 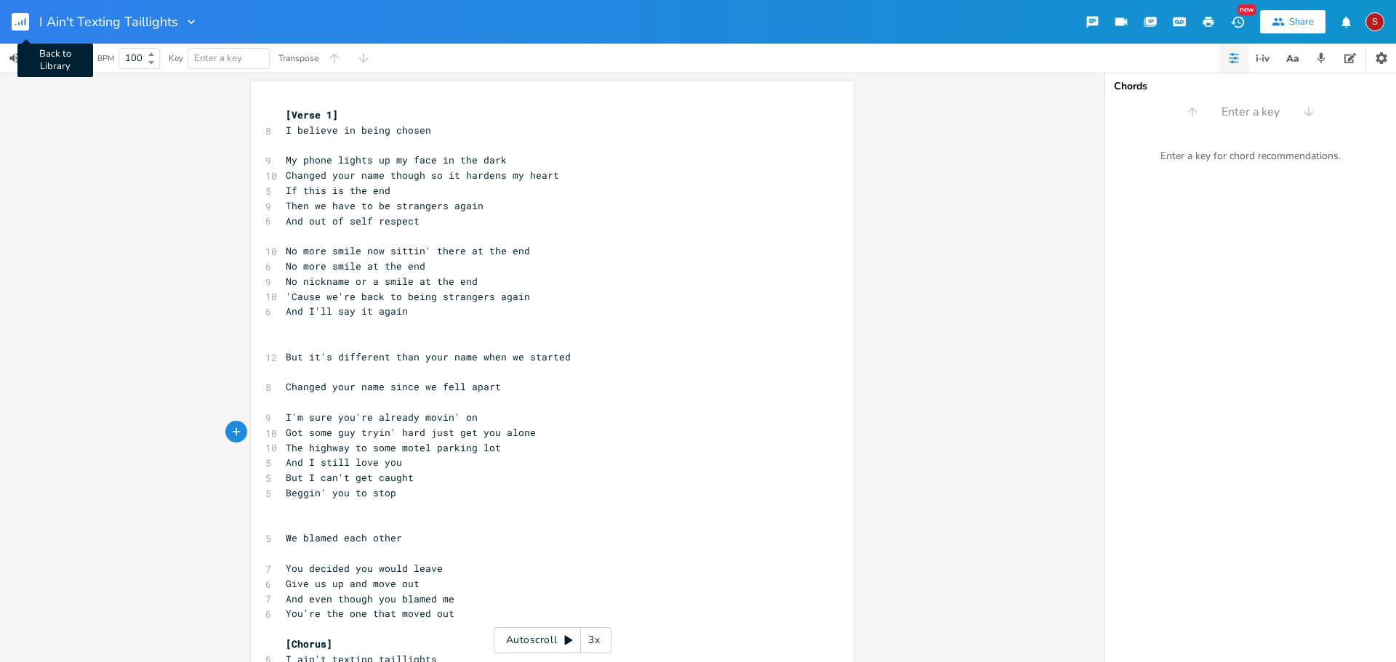 What do you see at coordinates (385, 206) in the screenshot?
I see `span: Then we have to be strangers again` at bounding box center [385, 206].